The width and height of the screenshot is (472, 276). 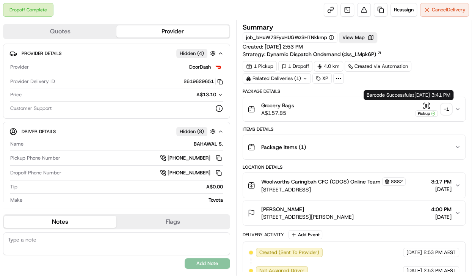 What do you see at coordinates (263, 235) in the screenshot?
I see `div: Delivery Activity` at bounding box center [263, 235].